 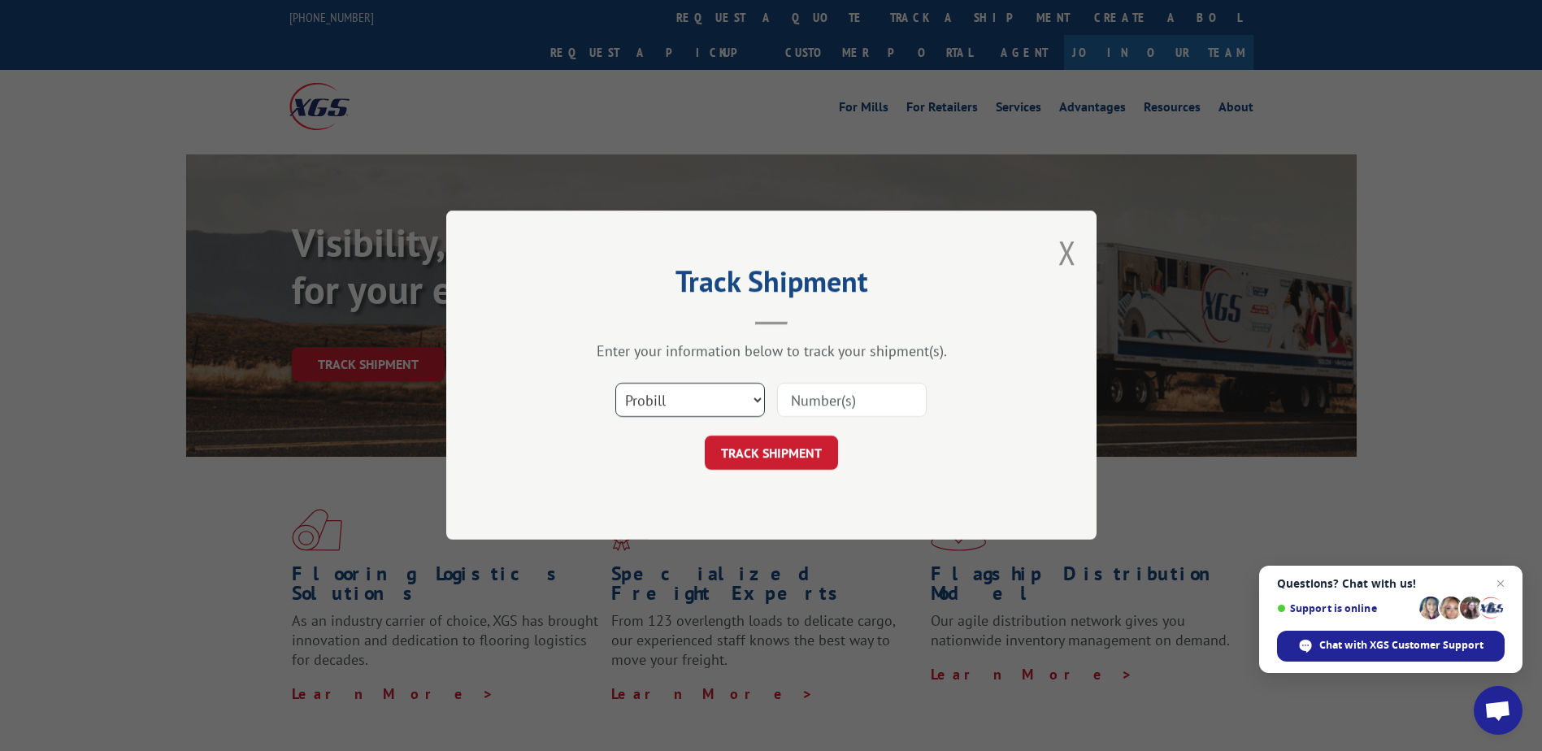 What do you see at coordinates (1391, 584) in the screenshot?
I see `span: Questions? Chat with us!` at bounding box center [1391, 584].